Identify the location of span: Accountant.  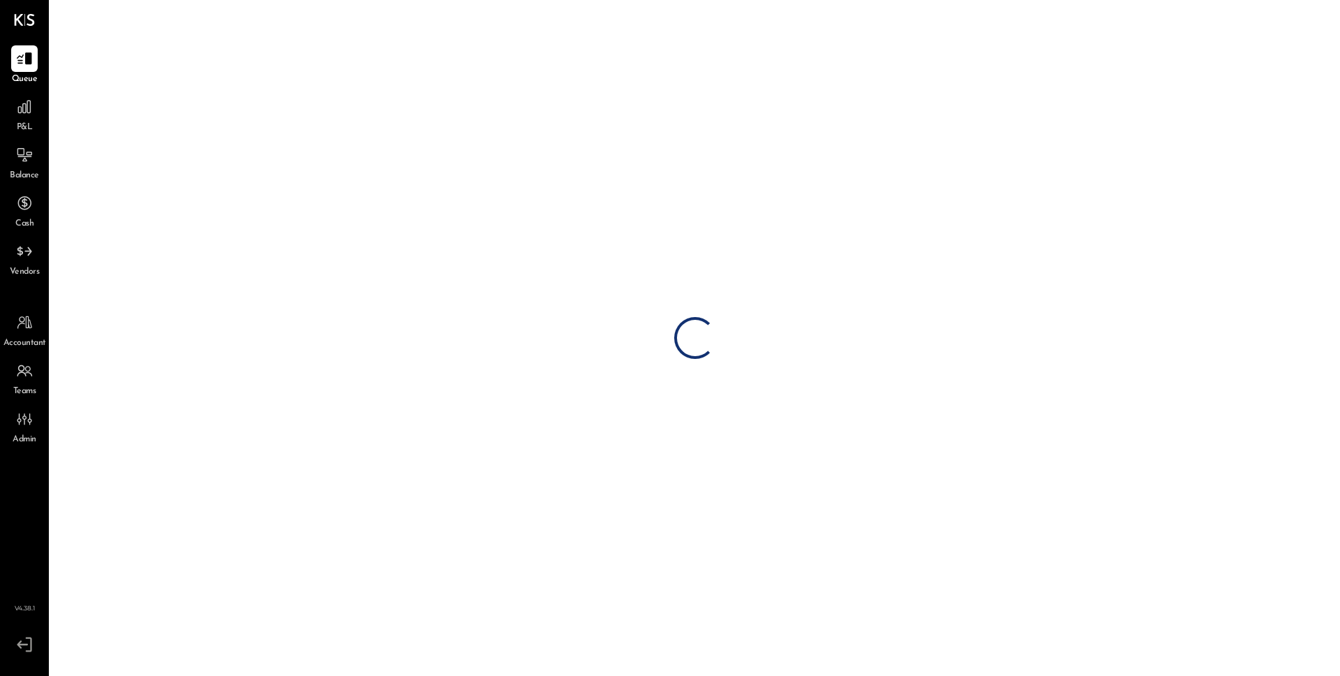
(24, 343).